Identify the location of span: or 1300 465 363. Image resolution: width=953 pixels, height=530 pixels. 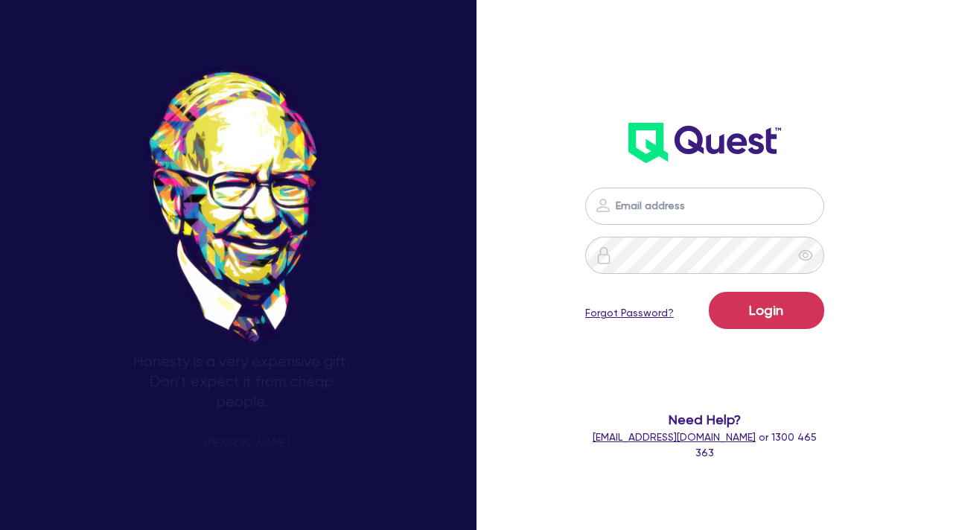
(704, 444).